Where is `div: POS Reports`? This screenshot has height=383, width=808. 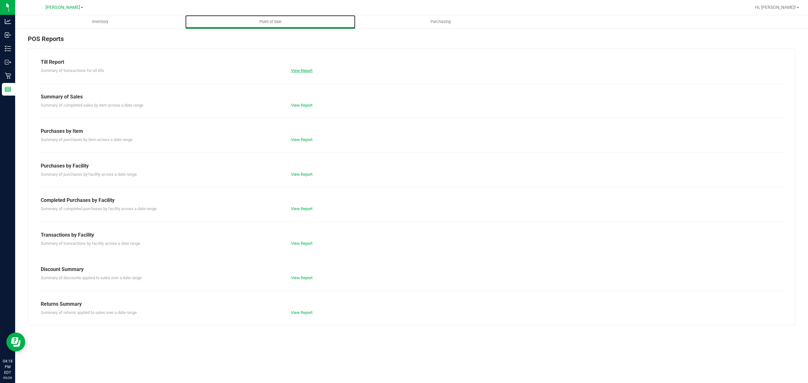
div: POS Reports is located at coordinates (412, 41).